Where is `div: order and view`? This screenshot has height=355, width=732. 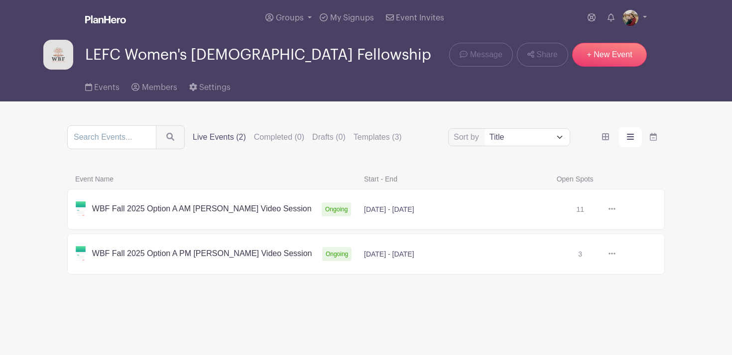 div: order and view is located at coordinates (629, 137).